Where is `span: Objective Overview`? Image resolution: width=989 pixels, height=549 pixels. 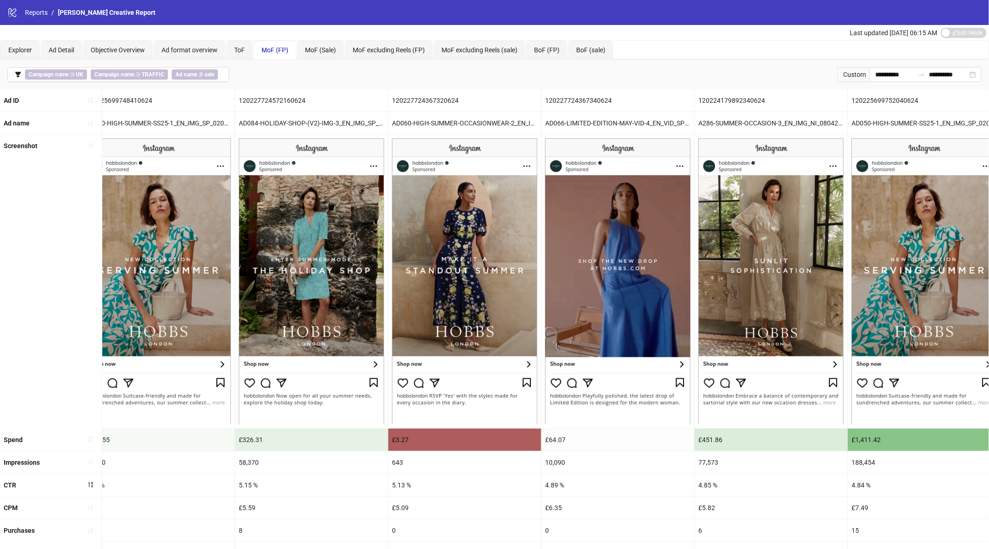
span: Objective Overview is located at coordinates (118, 50).